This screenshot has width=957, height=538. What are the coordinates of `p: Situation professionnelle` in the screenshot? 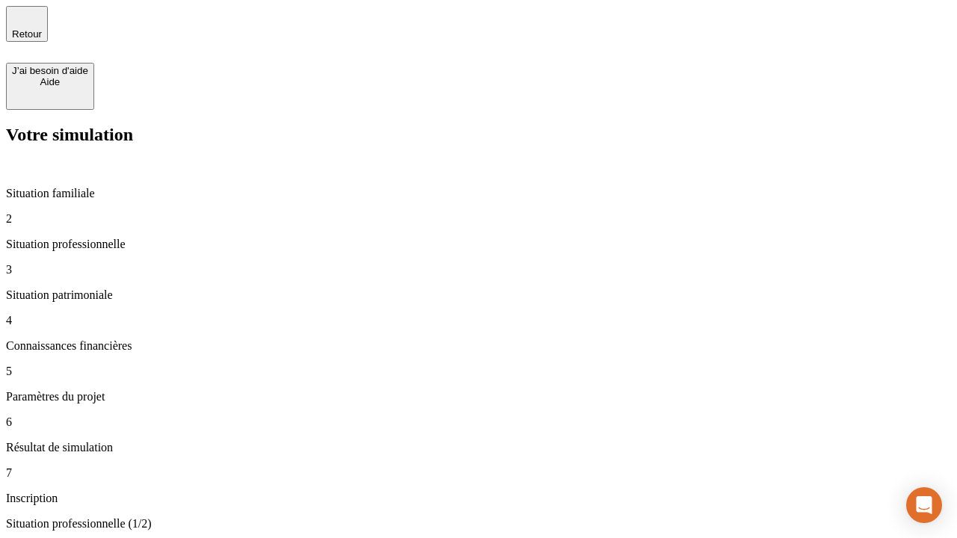 It's located at (478, 244).